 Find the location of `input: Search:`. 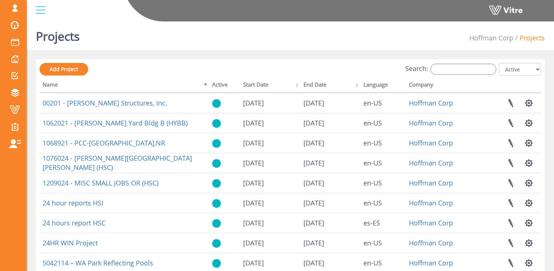

input: Search: is located at coordinates (463, 69).